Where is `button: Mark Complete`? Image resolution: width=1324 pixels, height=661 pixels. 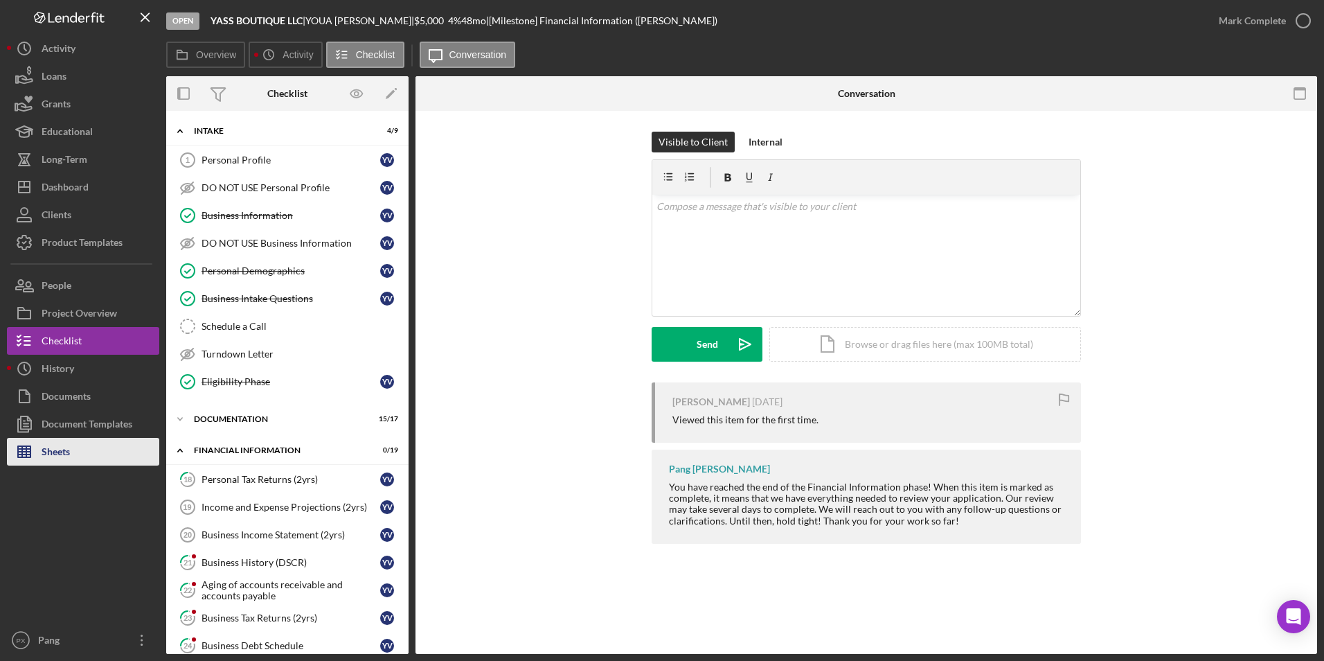
button: Mark Complete is located at coordinates (1261, 21).